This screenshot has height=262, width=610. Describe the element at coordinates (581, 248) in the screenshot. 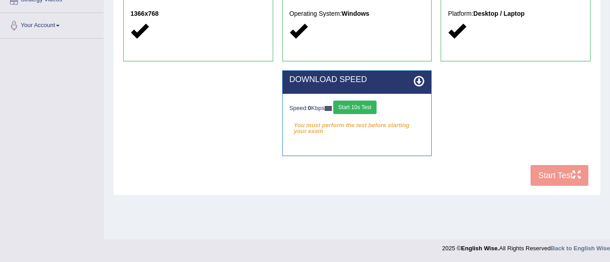

I see `a: Back to English Wise` at that location.